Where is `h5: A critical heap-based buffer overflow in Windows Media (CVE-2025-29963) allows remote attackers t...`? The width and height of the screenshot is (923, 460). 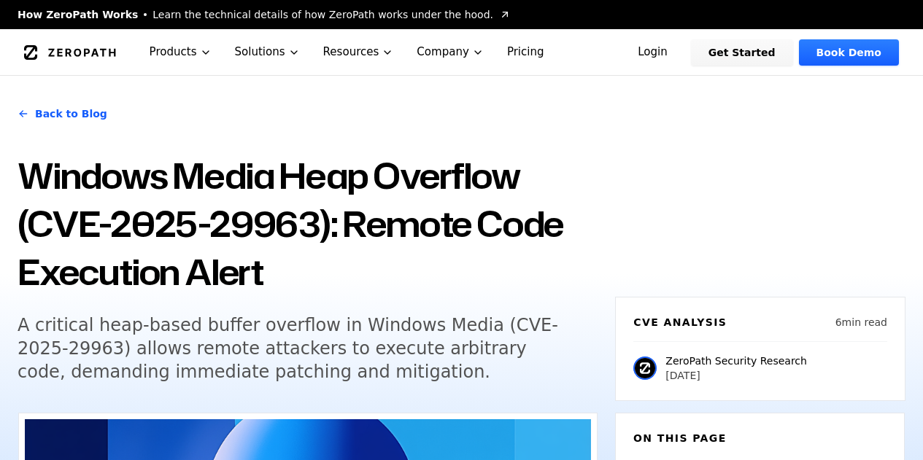 h5: A critical heap-based buffer overflow in Windows Media (CVE-2025-29963) allows remote attackers t... is located at coordinates (298, 349).